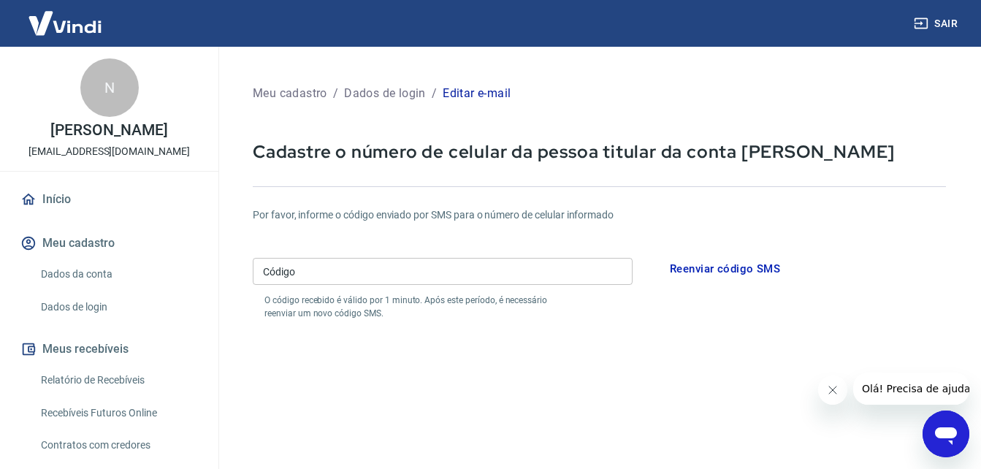  What do you see at coordinates (109, 243) in the screenshot?
I see `button: Meu cadastro` at bounding box center [109, 243].